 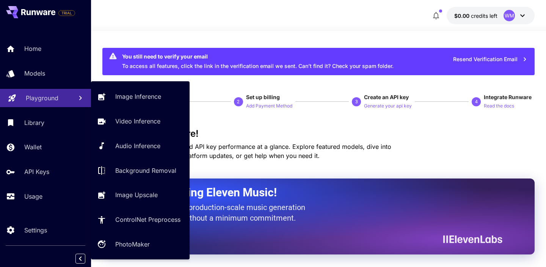 I want to click on span: Check out your usage stats and API key performance at a glance. Explore featured models, dive int..., so click(x=247, y=151).